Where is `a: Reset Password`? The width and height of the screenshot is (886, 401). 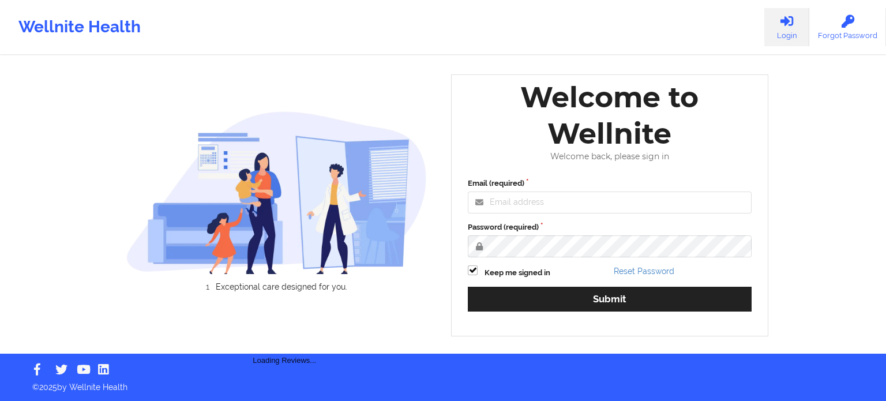
a: Reset Password is located at coordinates (644, 271).